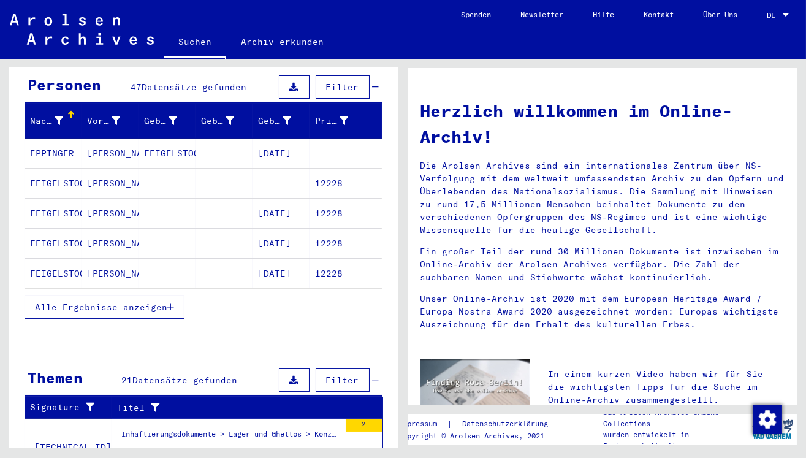 This screenshot has height=458, width=806. Describe the element at coordinates (281, 121) in the screenshot. I see `mat-header-cell: Geburtsdatum` at that location.